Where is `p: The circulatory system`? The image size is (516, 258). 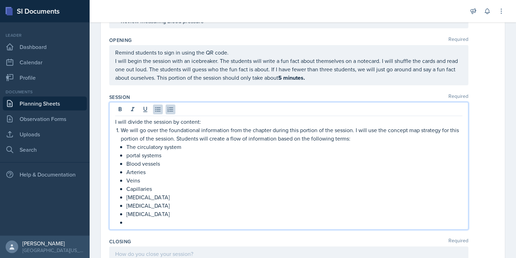
p: The circulatory system is located at coordinates (295, 147).